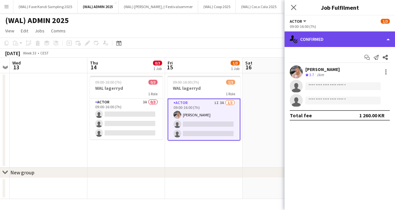 The width and height of the screenshot is (395, 210). I want to click on h1: (WAL) ADMIN 2025, so click(37, 20).